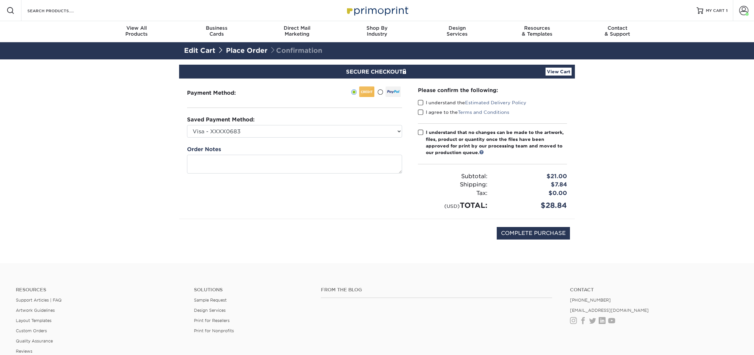  What do you see at coordinates (532, 193) in the screenshot?
I see `div: $0.00` at bounding box center [532, 193].